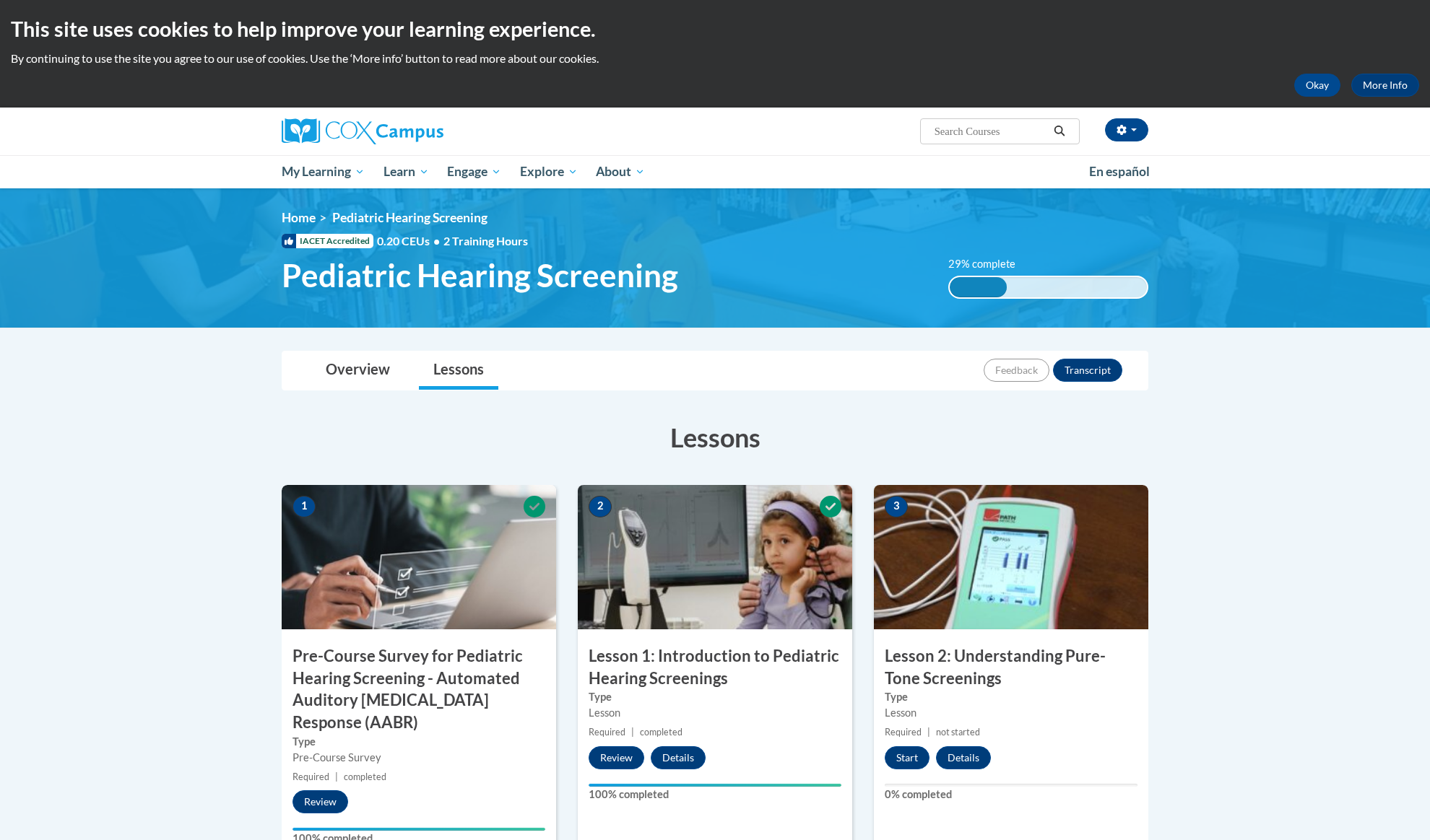 Image resolution: width=1430 pixels, height=840 pixels. I want to click on a: My Learning, so click(323, 172).